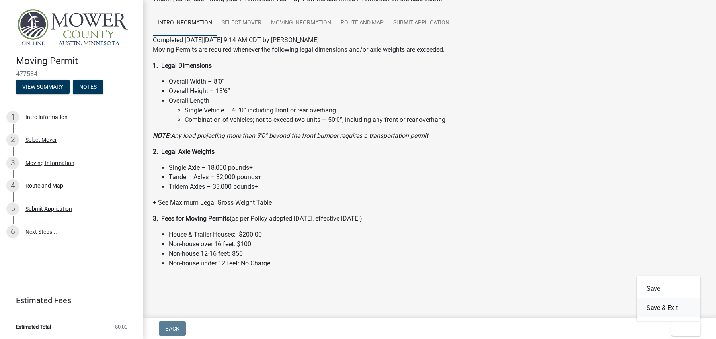 The height and width of the screenshot is (339, 716). What do you see at coordinates (185, 23) in the screenshot?
I see `a: Intro information` at bounding box center [185, 23].